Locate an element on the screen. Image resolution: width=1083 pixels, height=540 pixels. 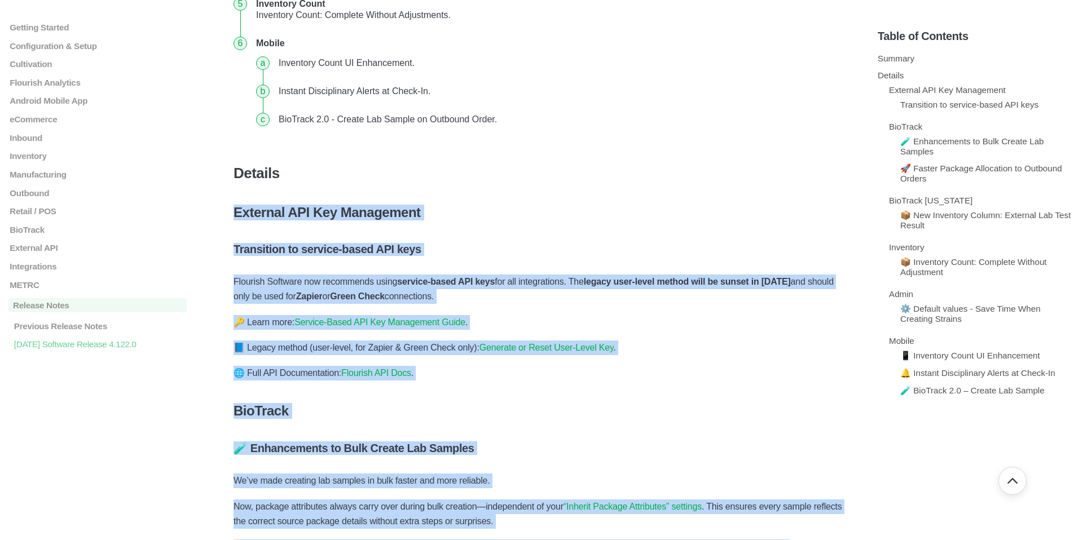
a: External API Key Management is located at coordinates (947, 90).